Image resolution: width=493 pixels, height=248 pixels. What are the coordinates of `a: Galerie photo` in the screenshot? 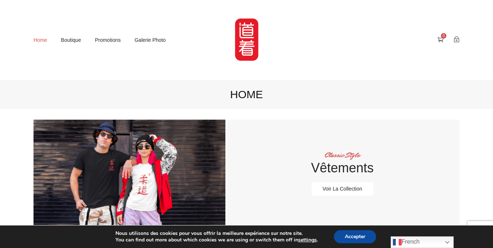 It's located at (150, 40).